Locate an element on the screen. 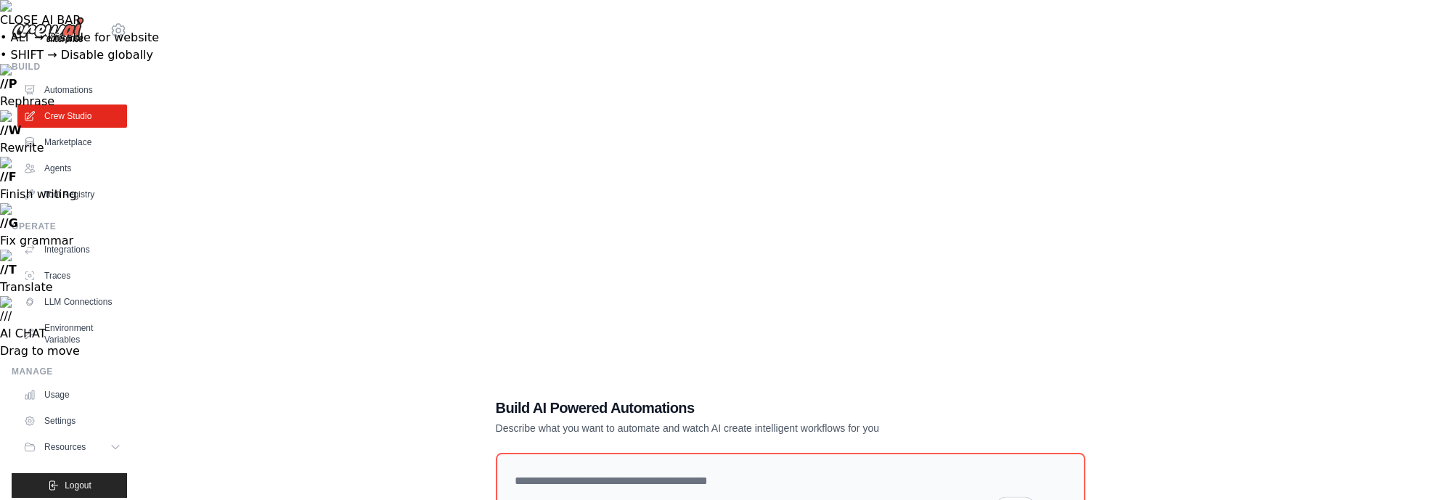 The width and height of the screenshot is (1441, 500). div: Chat Widget is located at coordinates (1405, 465).